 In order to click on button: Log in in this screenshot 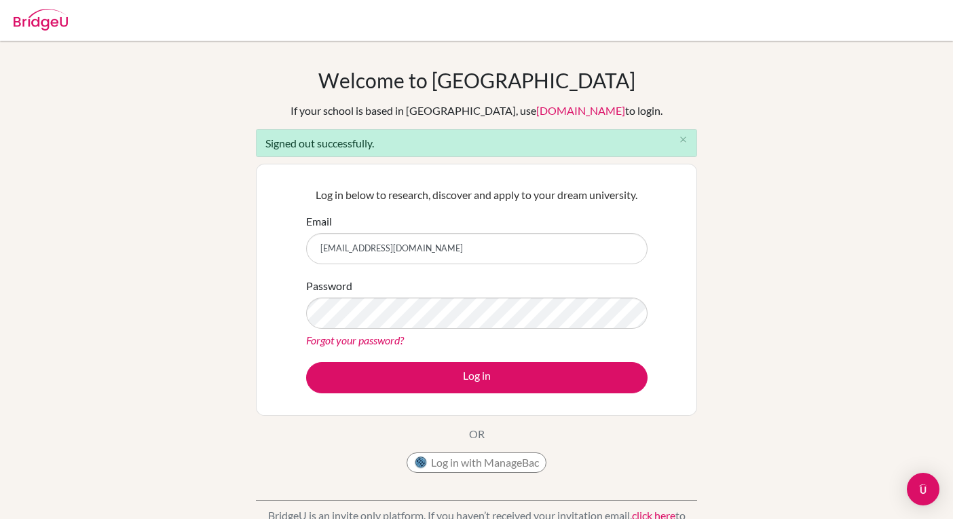, I will do `click(477, 377)`.